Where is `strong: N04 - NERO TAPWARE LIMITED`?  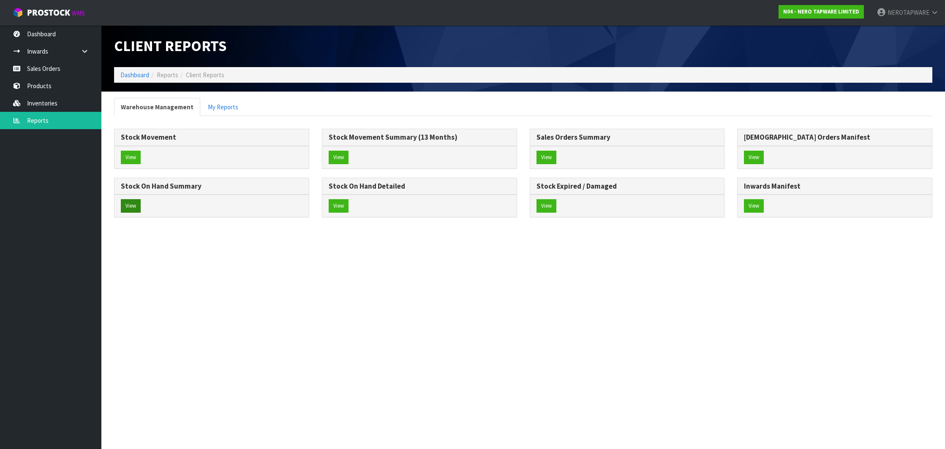 strong: N04 - NERO TAPWARE LIMITED is located at coordinates (821, 11).